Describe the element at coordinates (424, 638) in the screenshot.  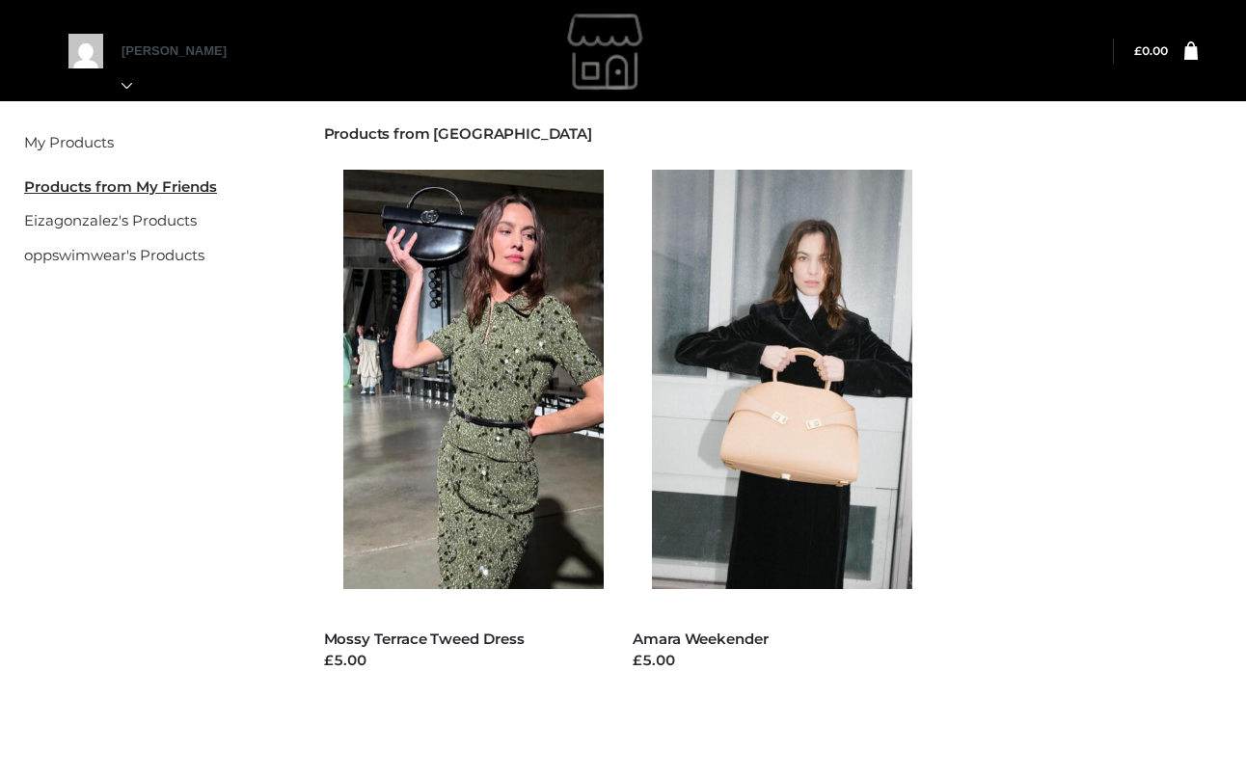
I see `a: Mossy Terrace Tweed Dress` at that location.